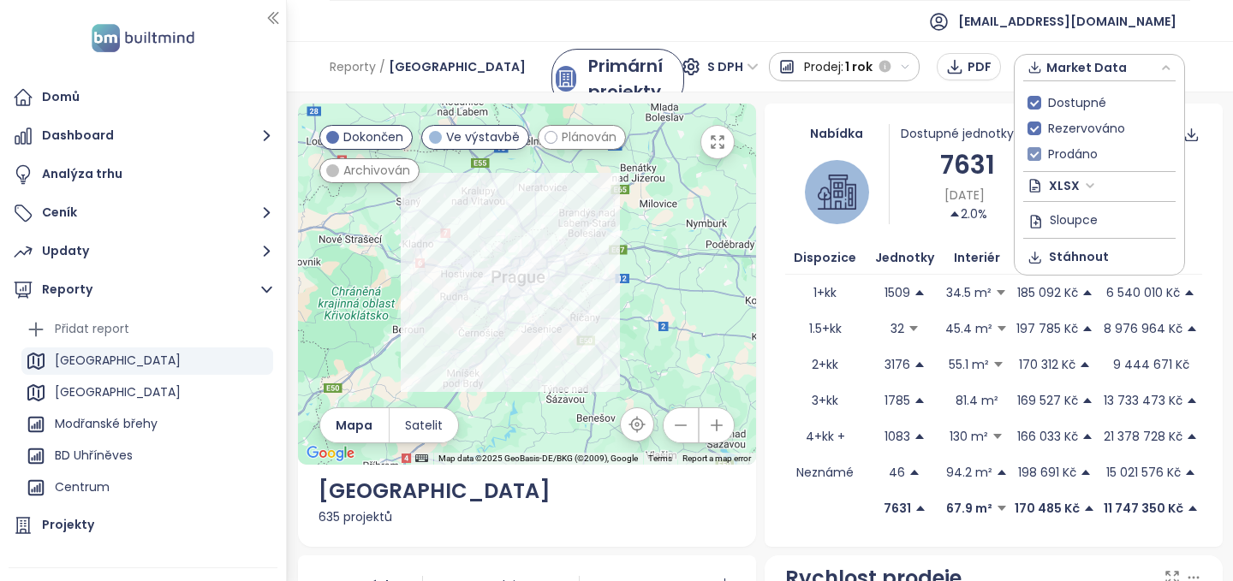 Image resolution: width=1233 pixels, height=581 pixels. Describe the element at coordinates (968, 134) in the screenshot. I see `div: Dostupné jednotky` at that location.